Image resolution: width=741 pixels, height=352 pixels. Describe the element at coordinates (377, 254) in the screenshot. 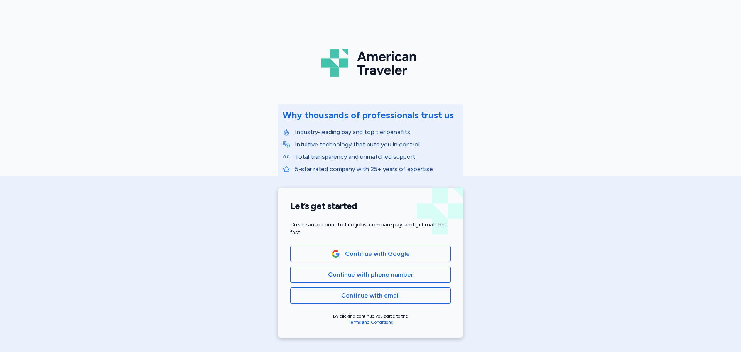

I see `span: Continue with Google` at that location.